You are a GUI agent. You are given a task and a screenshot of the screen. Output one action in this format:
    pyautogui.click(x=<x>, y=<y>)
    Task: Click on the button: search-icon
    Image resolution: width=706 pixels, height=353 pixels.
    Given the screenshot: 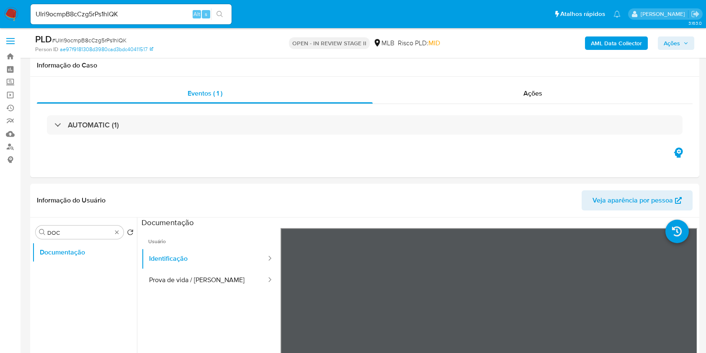 What is the action you would take?
    pyautogui.click(x=219, y=14)
    